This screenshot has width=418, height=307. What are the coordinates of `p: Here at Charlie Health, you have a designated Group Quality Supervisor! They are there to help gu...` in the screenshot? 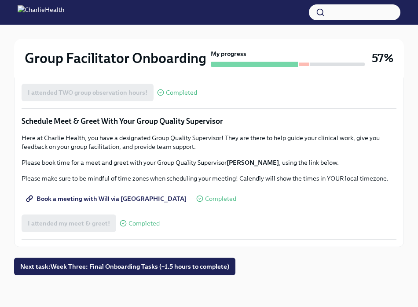 It's located at (209, 142).